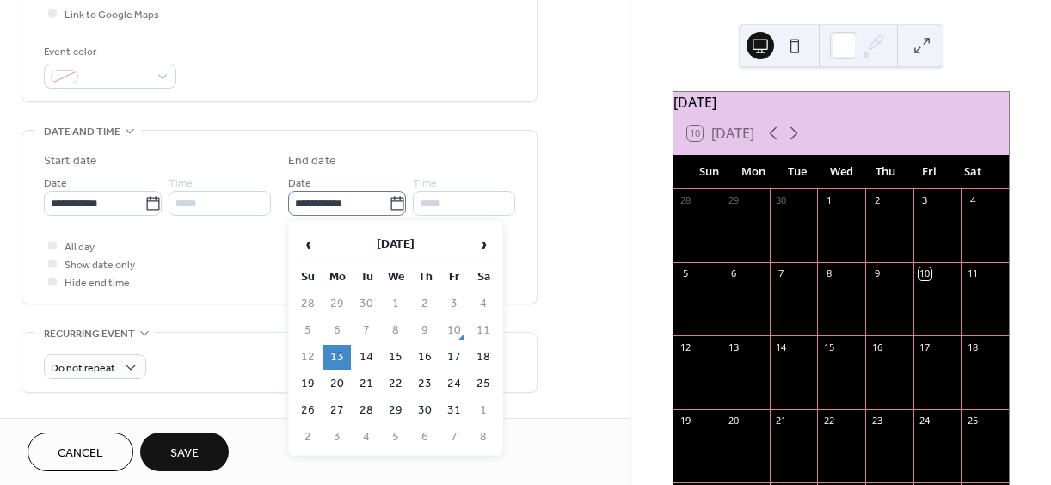 This screenshot has height=485, width=1051. Describe the element at coordinates (308, 357) in the screenshot. I see `td: 12` at that location.